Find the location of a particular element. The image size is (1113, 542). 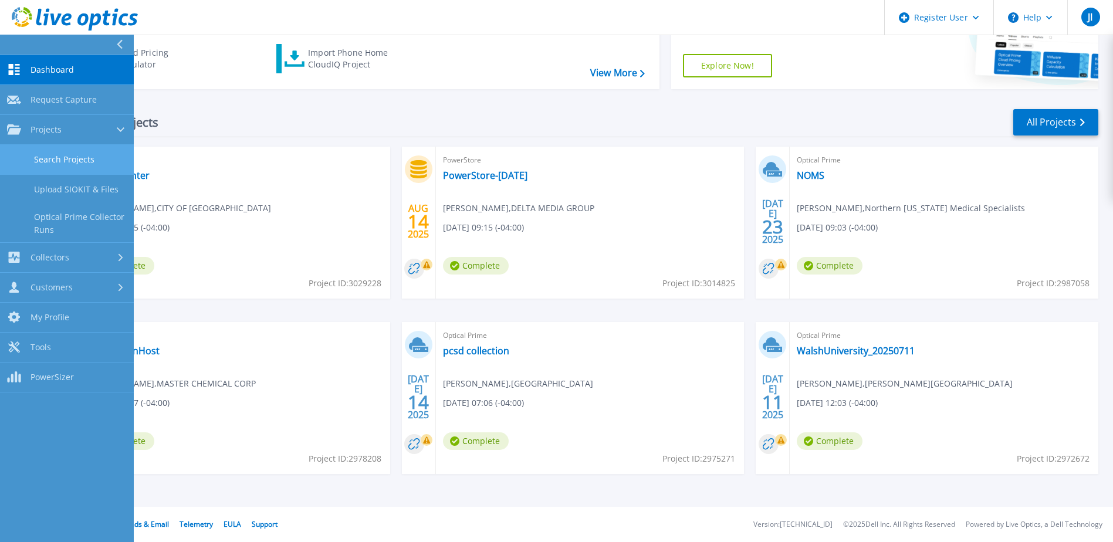

li: © 2025 Dell Inc. All Rights Reserved is located at coordinates (899, 525).